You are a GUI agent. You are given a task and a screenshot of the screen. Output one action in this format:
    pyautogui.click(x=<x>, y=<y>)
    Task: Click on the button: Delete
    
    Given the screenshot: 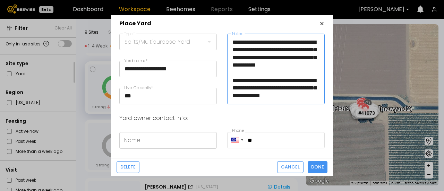 What is the action you would take?
    pyautogui.click(x=128, y=167)
    